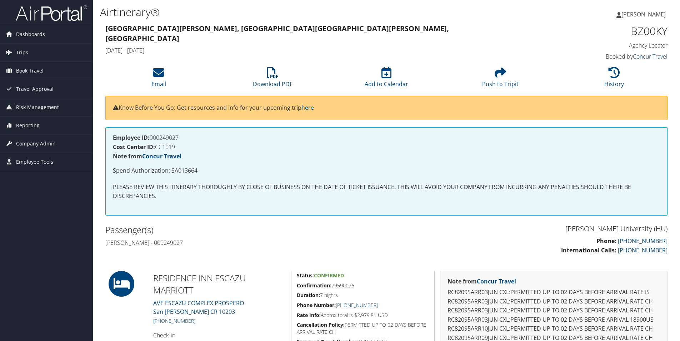  Describe the element at coordinates (329, 275) in the screenshot. I see `span: Confirmed` at that location.